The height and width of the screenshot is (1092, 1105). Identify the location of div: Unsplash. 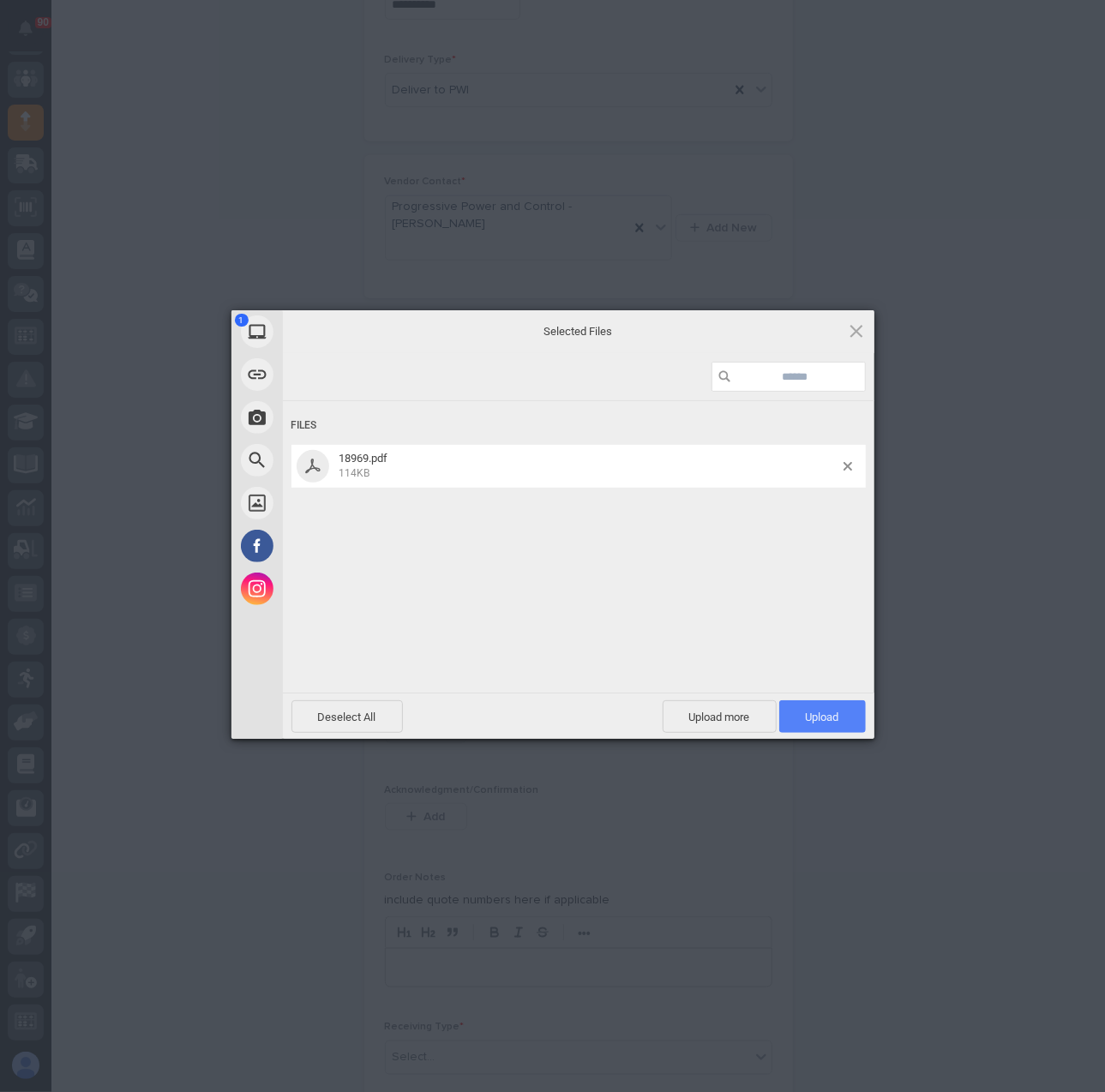
(334, 503).